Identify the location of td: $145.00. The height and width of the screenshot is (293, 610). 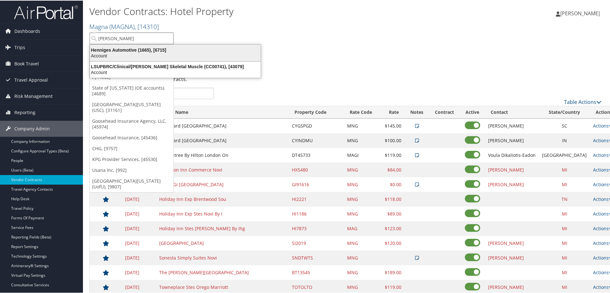
(391, 125).